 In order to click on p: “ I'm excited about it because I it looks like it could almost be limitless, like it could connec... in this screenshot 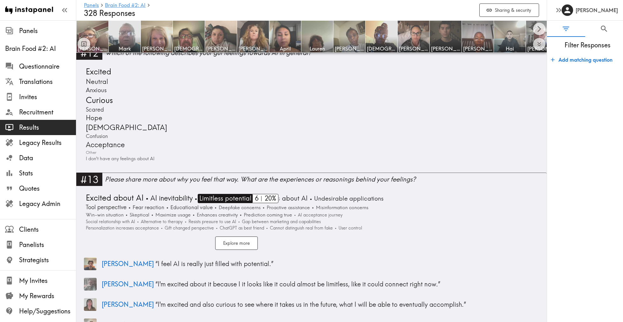, I will do `click(321, 284)`.